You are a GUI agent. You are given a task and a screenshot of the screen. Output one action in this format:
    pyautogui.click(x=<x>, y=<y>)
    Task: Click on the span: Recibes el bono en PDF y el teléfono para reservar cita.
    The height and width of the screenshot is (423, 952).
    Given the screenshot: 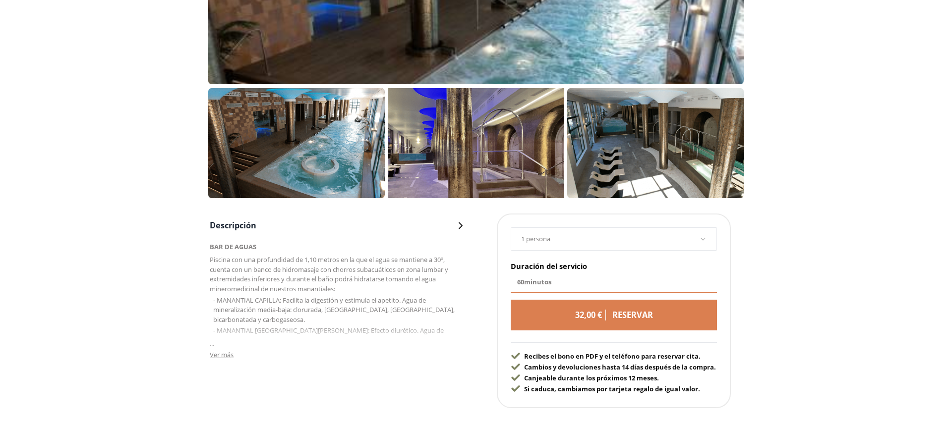 What is the action you would take?
    pyautogui.click(x=612, y=356)
    